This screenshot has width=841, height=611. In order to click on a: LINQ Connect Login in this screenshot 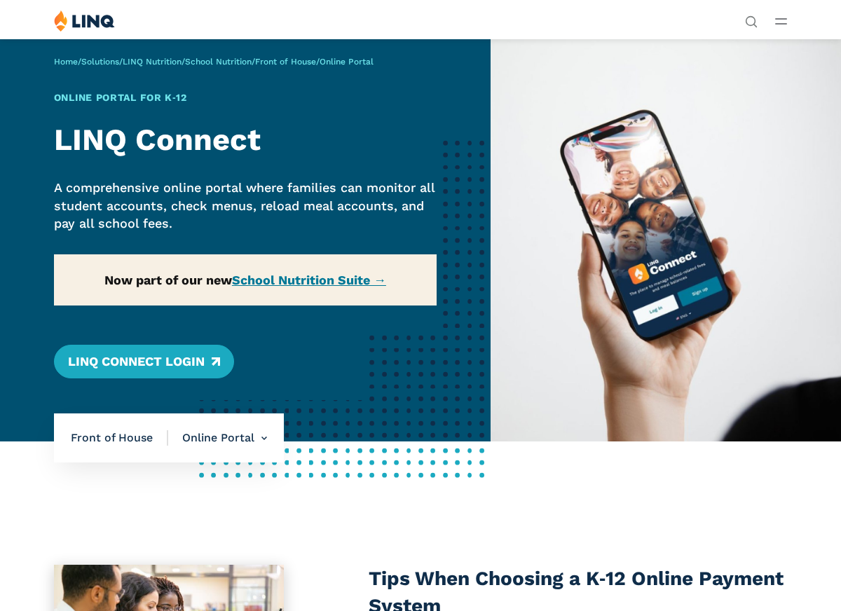, I will do `click(144, 362)`.